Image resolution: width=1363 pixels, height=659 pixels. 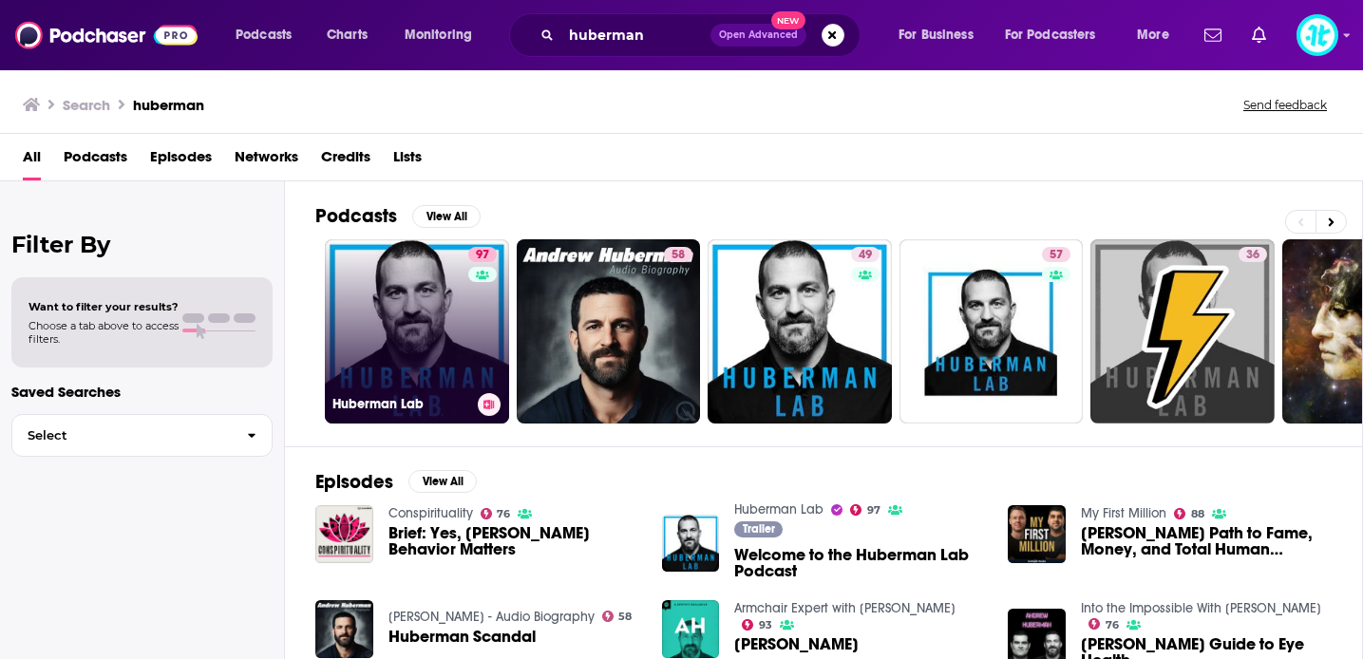 I want to click on span: All, so click(x=31, y=160).